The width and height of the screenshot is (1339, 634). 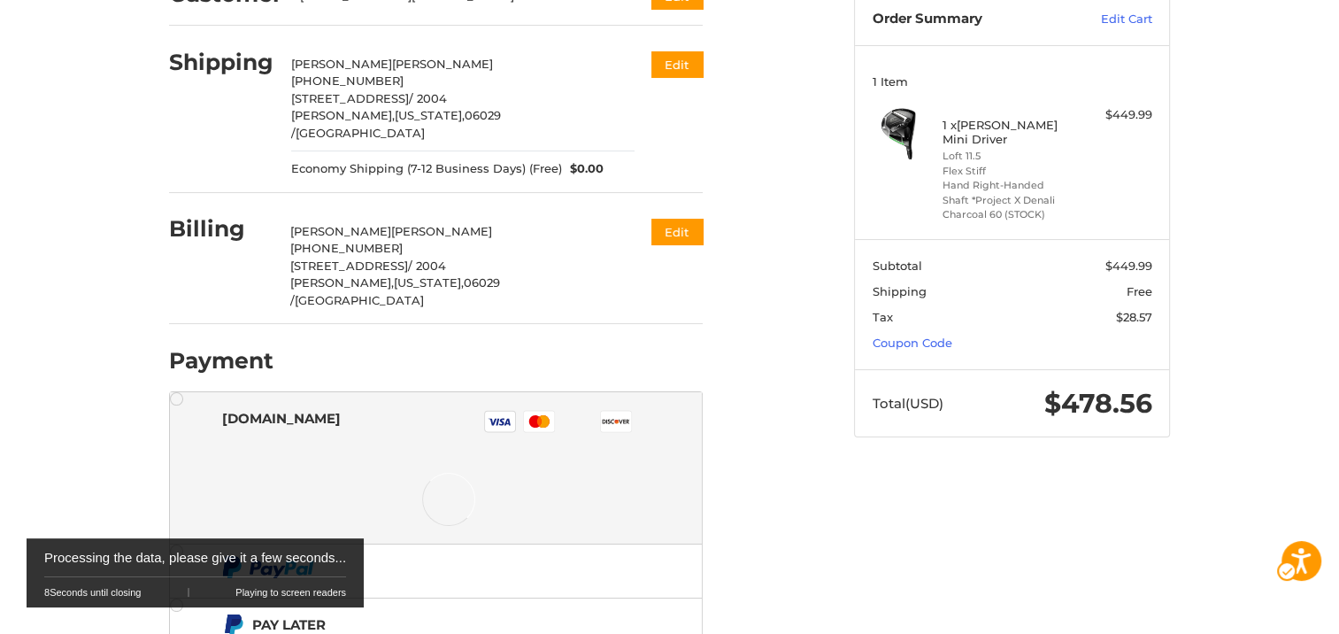 What do you see at coordinates (1098, 403) in the screenshot?
I see `span: $478.56` at bounding box center [1098, 403].